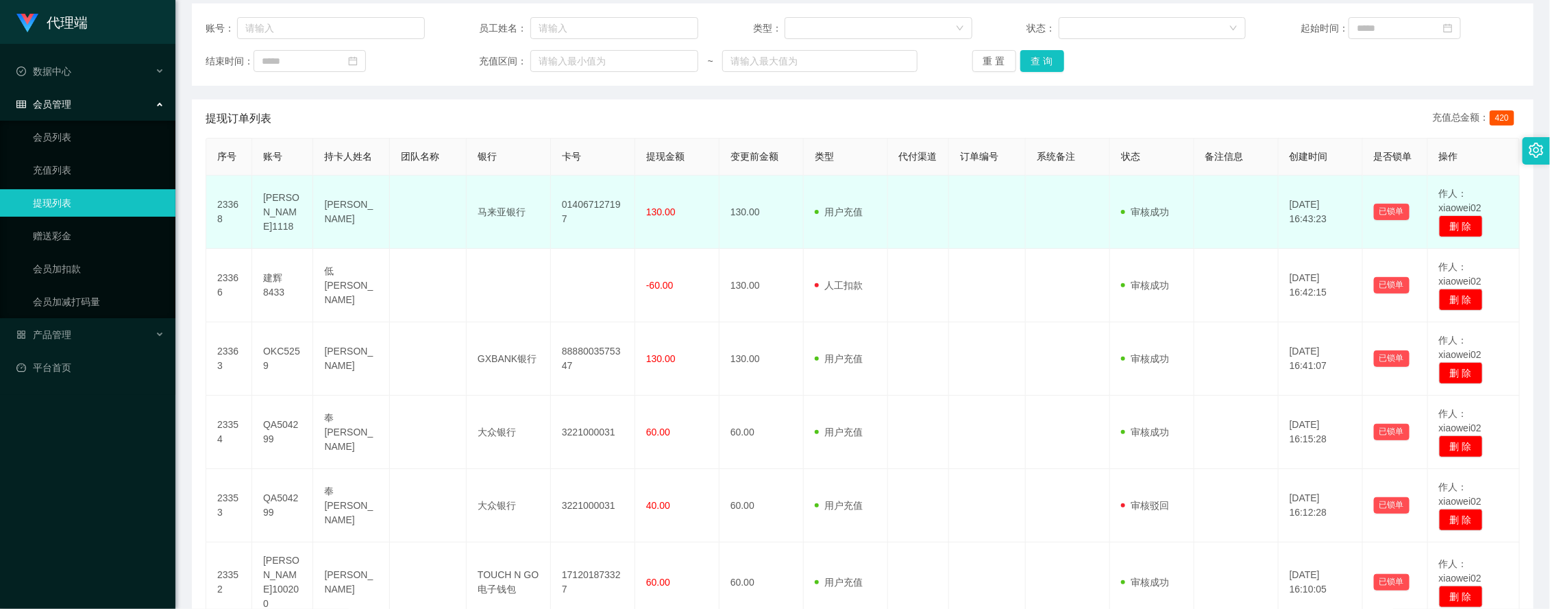 This screenshot has height=609, width=1550. What do you see at coordinates (90, 367) in the screenshot?
I see `a: 图标： 仪表板平台首页` at bounding box center [90, 367].